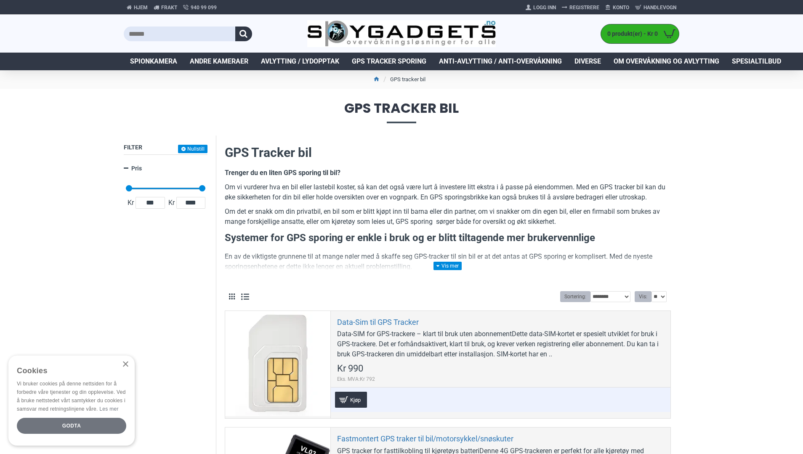  I want to click on span: Filter, so click(133, 147).